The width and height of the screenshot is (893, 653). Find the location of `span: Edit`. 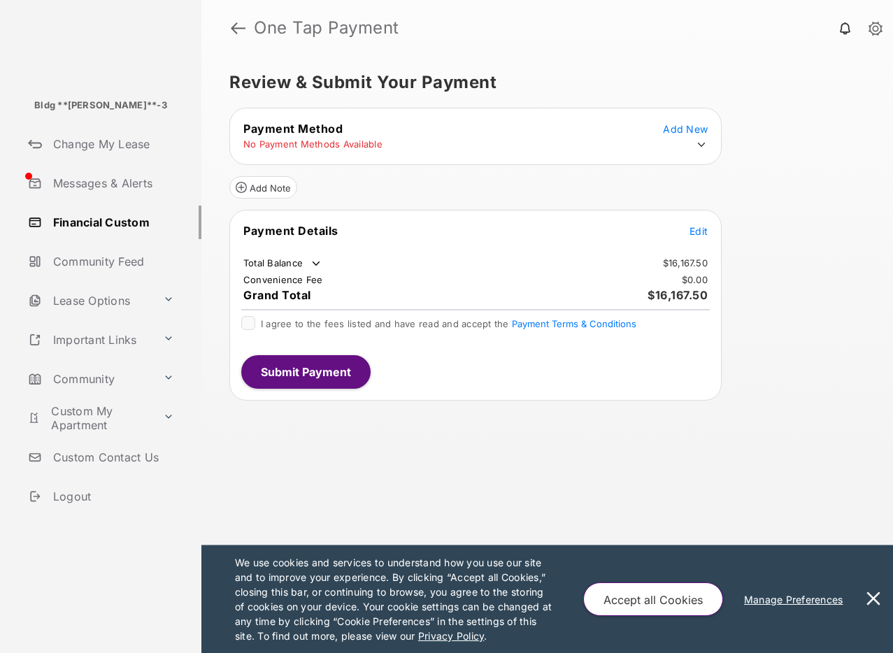

span: Edit is located at coordinates (698, 231).